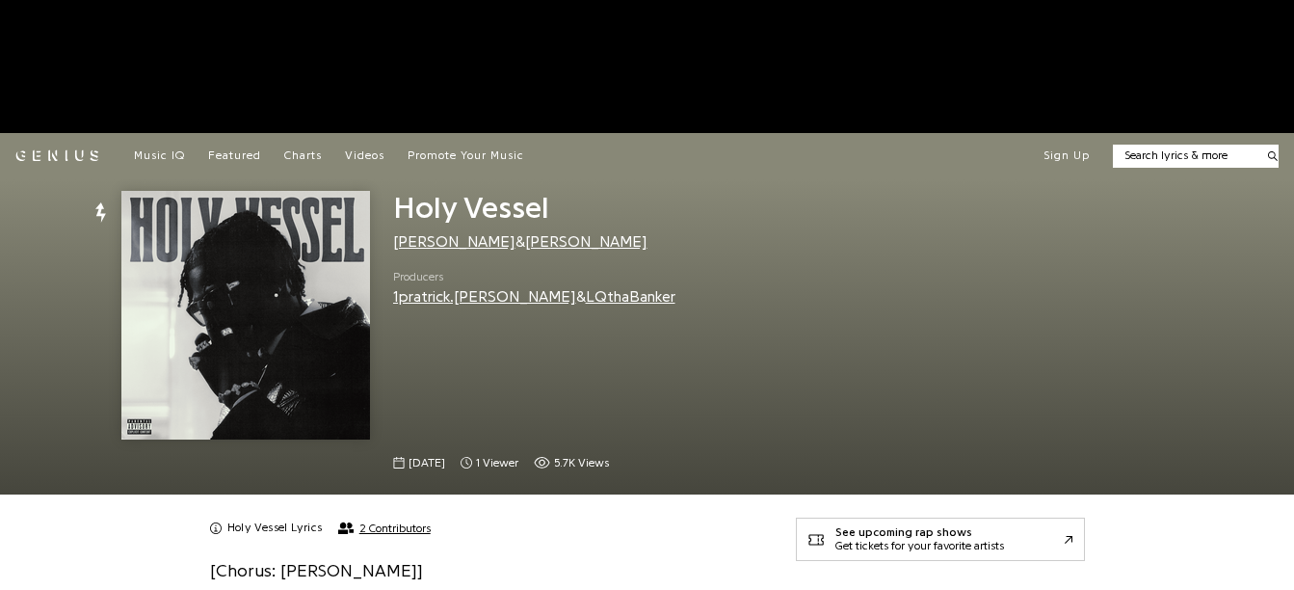  What do you see at coordinates (572, 463) in the screenshot?
I see `span: 5,742 views` at bounding box center [572, 463].